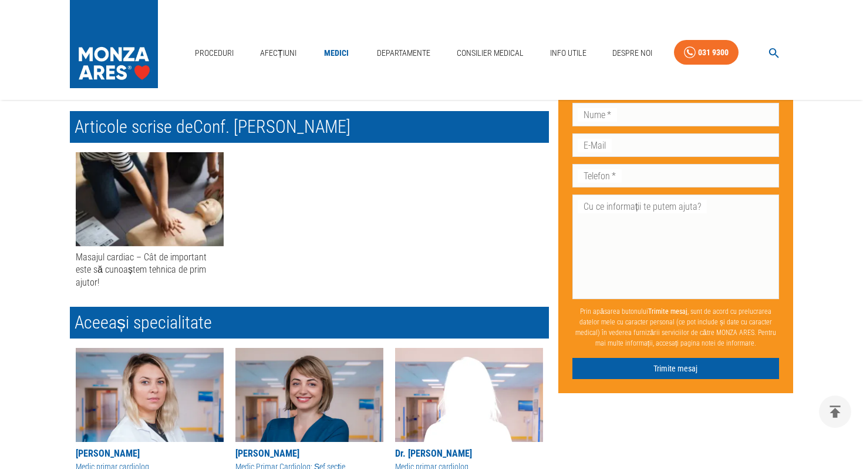 This screenshot has height=469, width=863. What do you see at coordinates (150, 270) in the screenshot?
I see `div: Masajul cardiac – Cât de important este să cunoaștem tehnica de prim ajutor!` at bounding box center [150, 270].